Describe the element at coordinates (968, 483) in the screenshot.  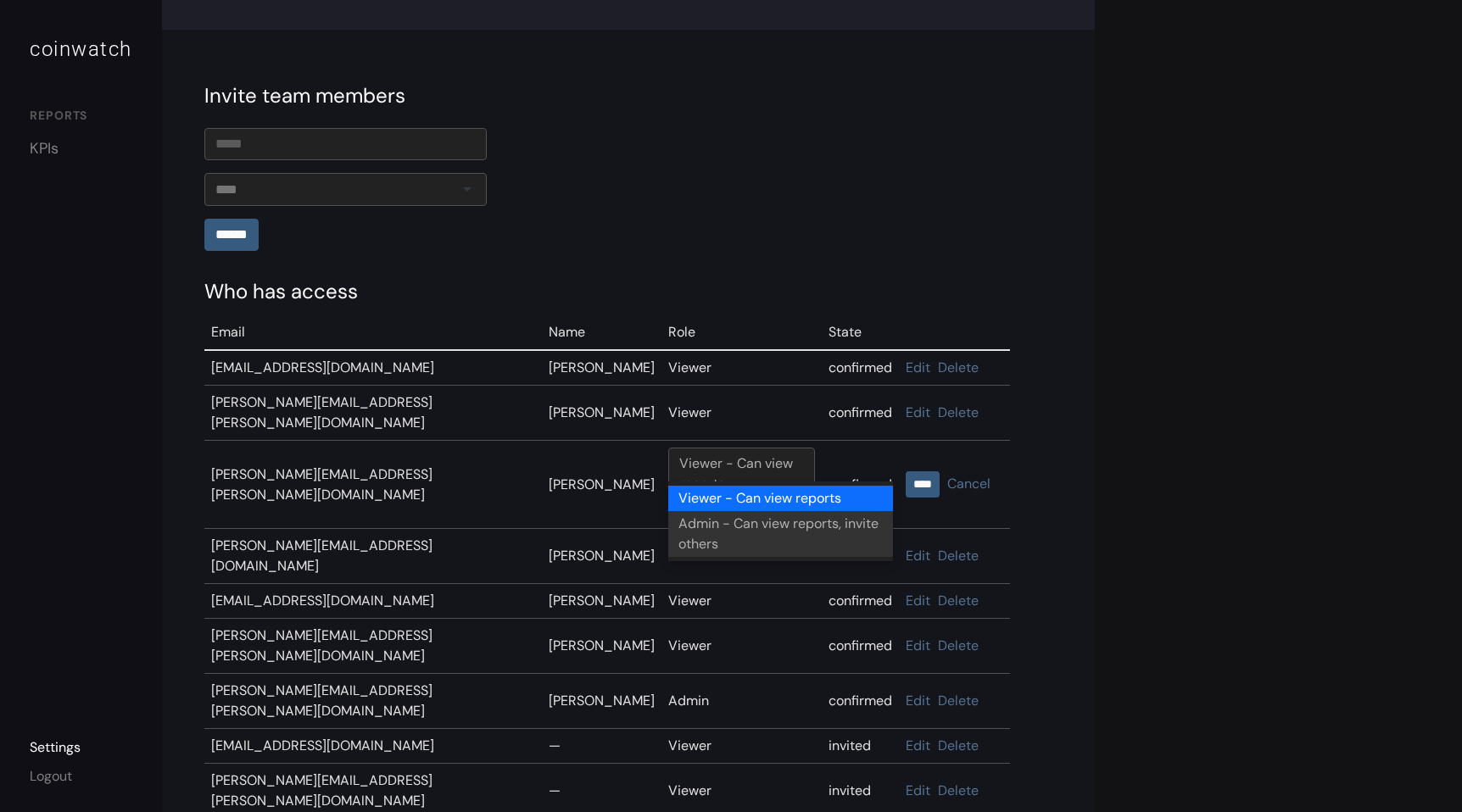
I see `a: Cancel` at that location.